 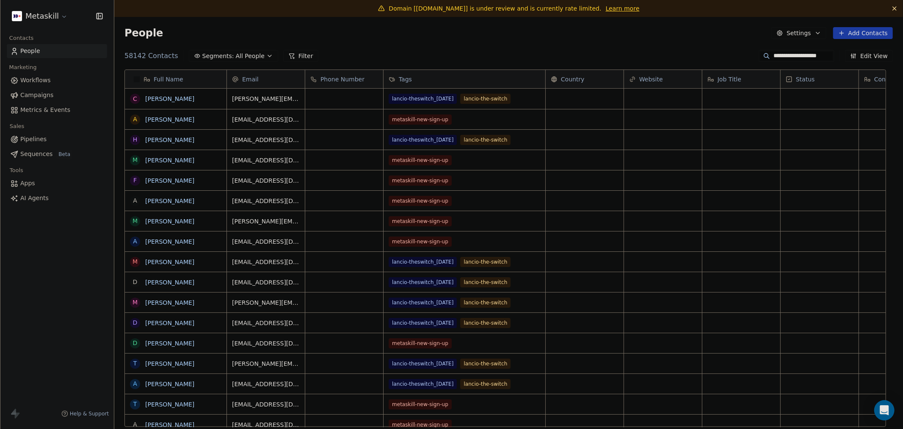 What do you see at coordinates (64, 154) in the screenshot?
I see `span: Beta` at bounding box center [64, 154].